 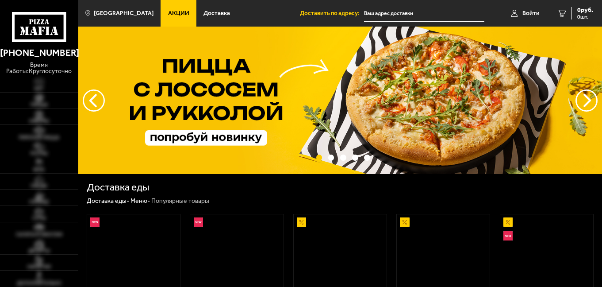 I want to click on a: Доставка еды-, so click(x=108, y=200).